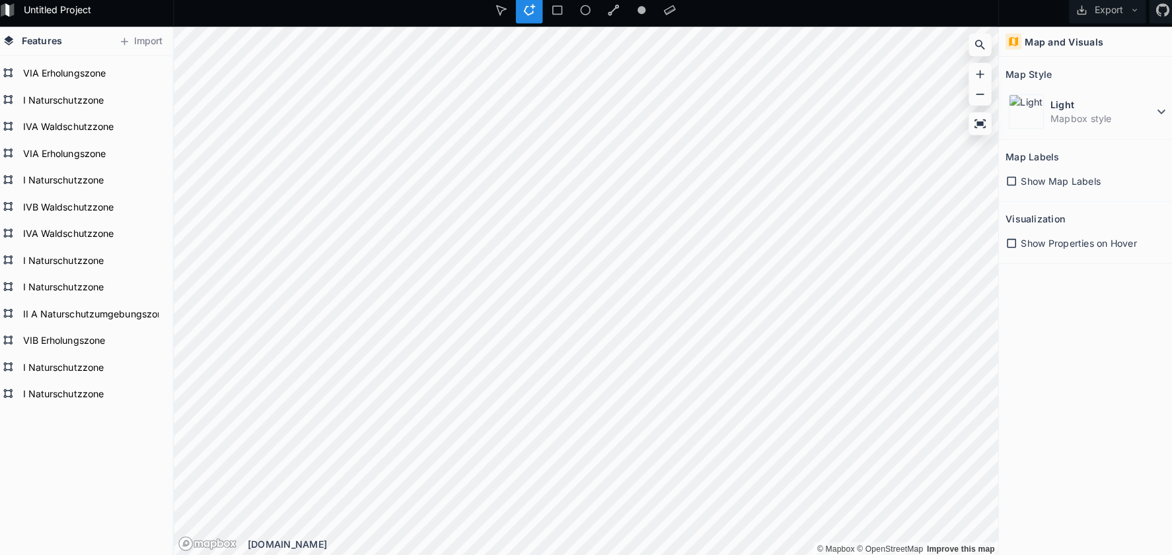  What do you see at coordinates (1072, 246) in the screenshot?
I see `span: Show Properties on Hover` at bounding box center [1072, 246].